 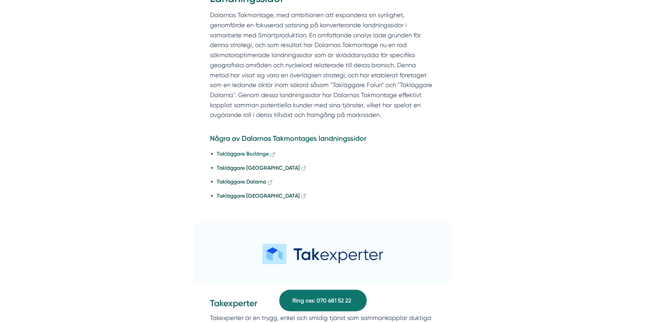 I want to click on strong: Takläggare Borlänge, so click(x=242, y=154).